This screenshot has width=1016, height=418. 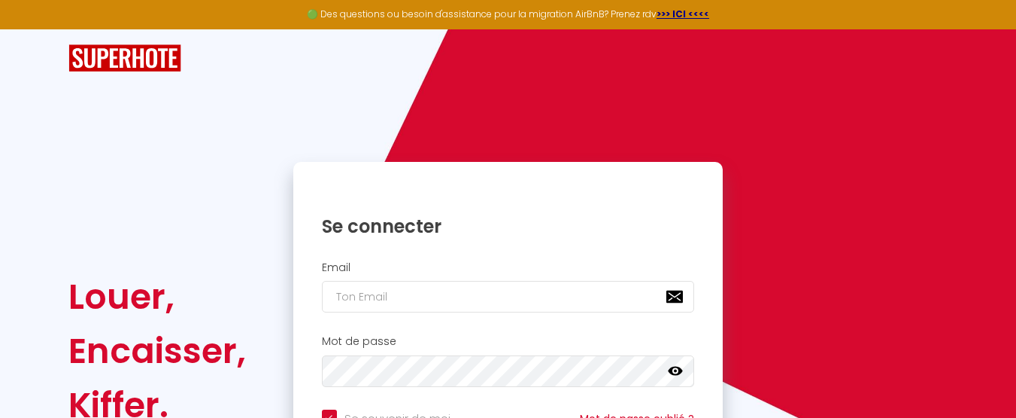 What do you see at coordinates (509, 341) in the screenshot?
I see `h2: Mot de passe` at bounding box center [509, 341].